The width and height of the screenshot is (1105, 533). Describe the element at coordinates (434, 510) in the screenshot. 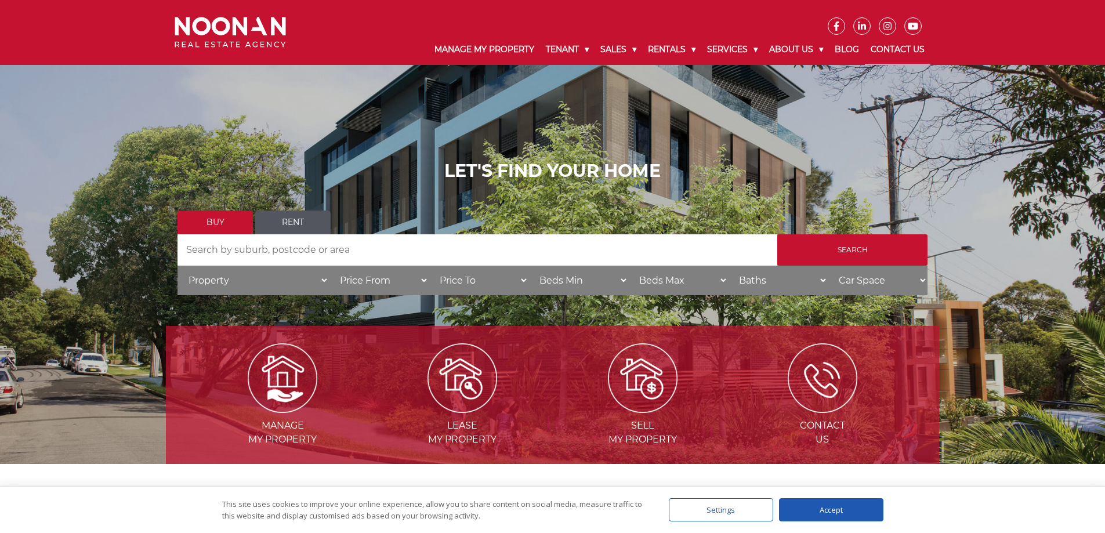

I see `div: This site uses cookies to improve your online experience, allow you to share content on social me...` at that location.